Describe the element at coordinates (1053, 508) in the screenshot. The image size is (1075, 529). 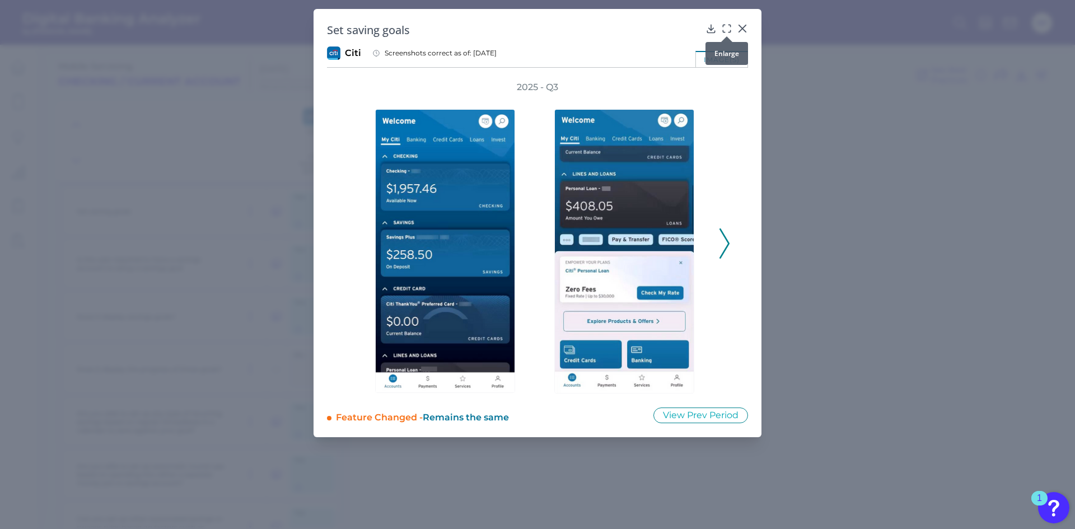
I see `button: Open Resource Center, 1 new notification` at that location.